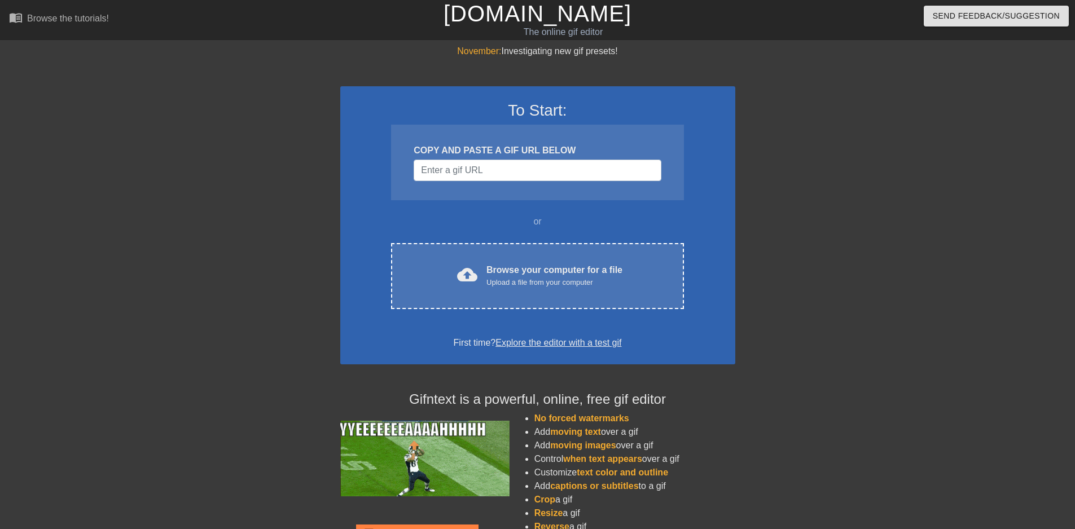 This screenshot has width=1075, height=529. What do you see at coordinates (538, 111) in the screenshot?
I see `h3: To Start:` at bounding box center [538, 111].